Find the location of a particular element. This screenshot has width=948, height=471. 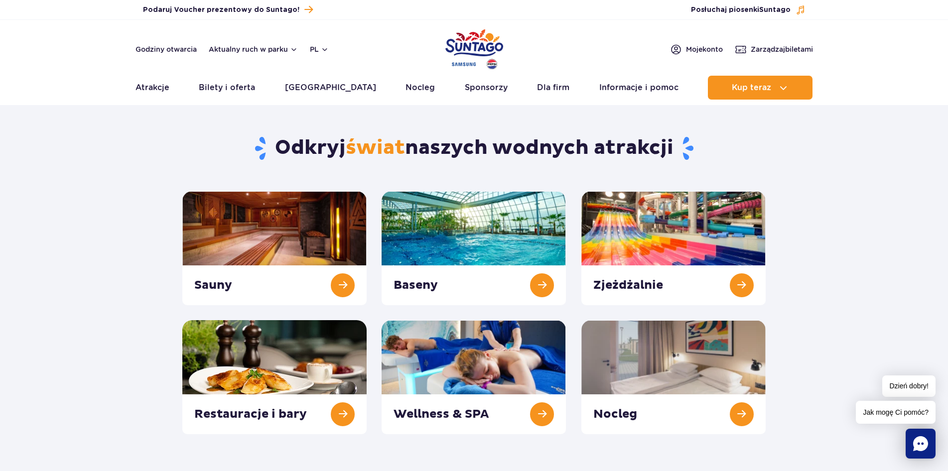

span: Podaruj Voucher prezentowy do Suntago! is located at coordinates (221, 10).